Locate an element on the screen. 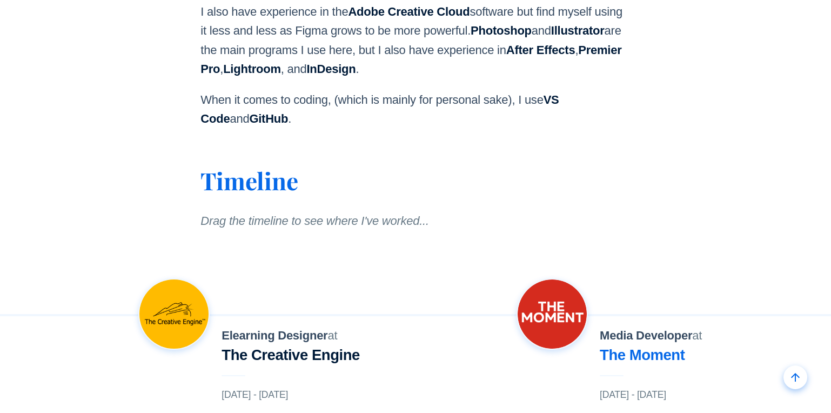 Image resolution: width=831 pixels, height=413 pixels. p: Elearning Designer is located at coordinates (345, 335).